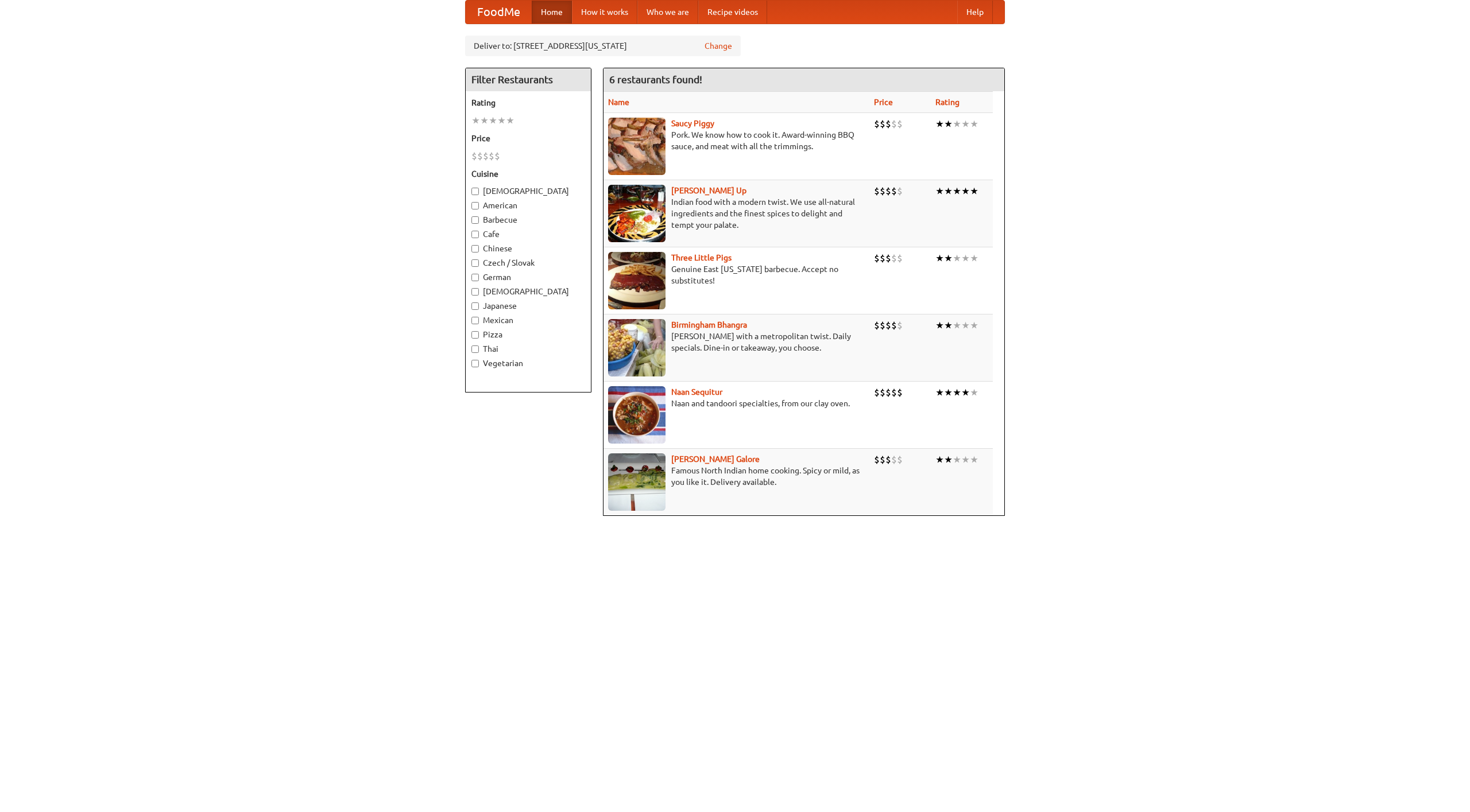 This screenshot has height=812, width=1470. Describe the element at coordinates (475, 335) in the screenshot. I see `input: Pizza` at that location.